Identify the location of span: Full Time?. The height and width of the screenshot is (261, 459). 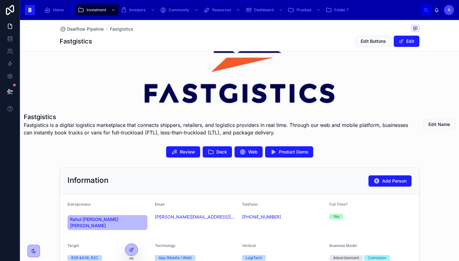
(339, 204).